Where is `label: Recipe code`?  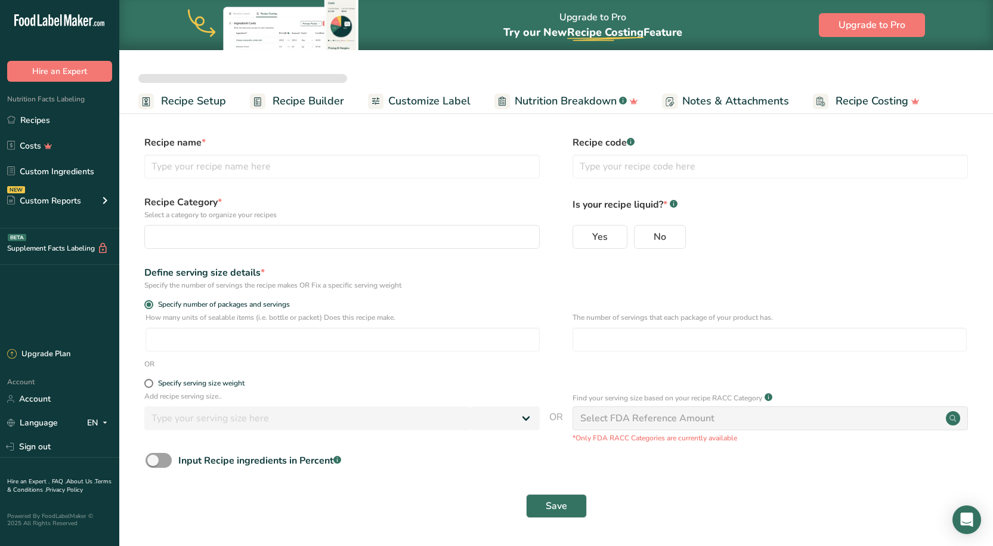
label: Recipe code is located at coordinates (770, 143).